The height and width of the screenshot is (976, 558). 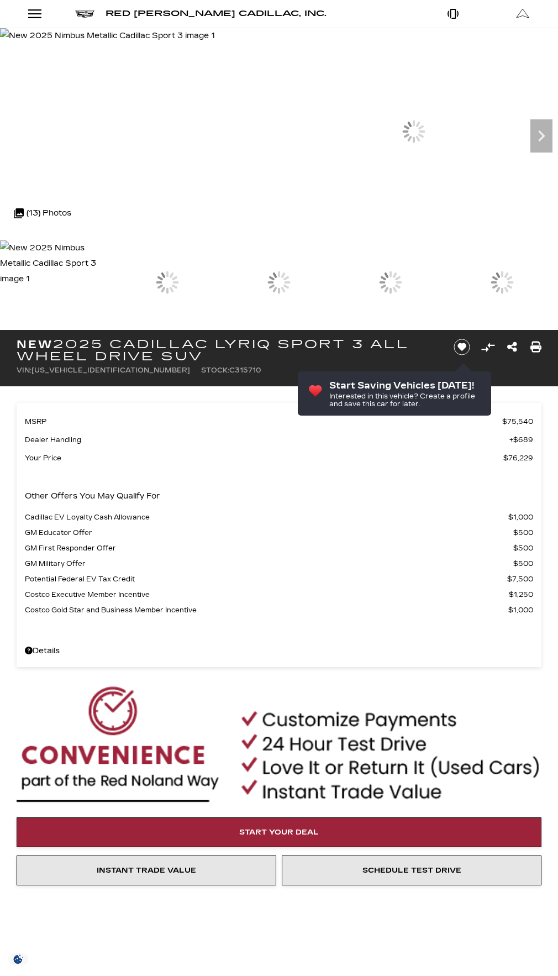 What do you see at coordinates (488, 347) in the screenshot?
I see `button: Compare vehicle` at bounding box center [488, 347].